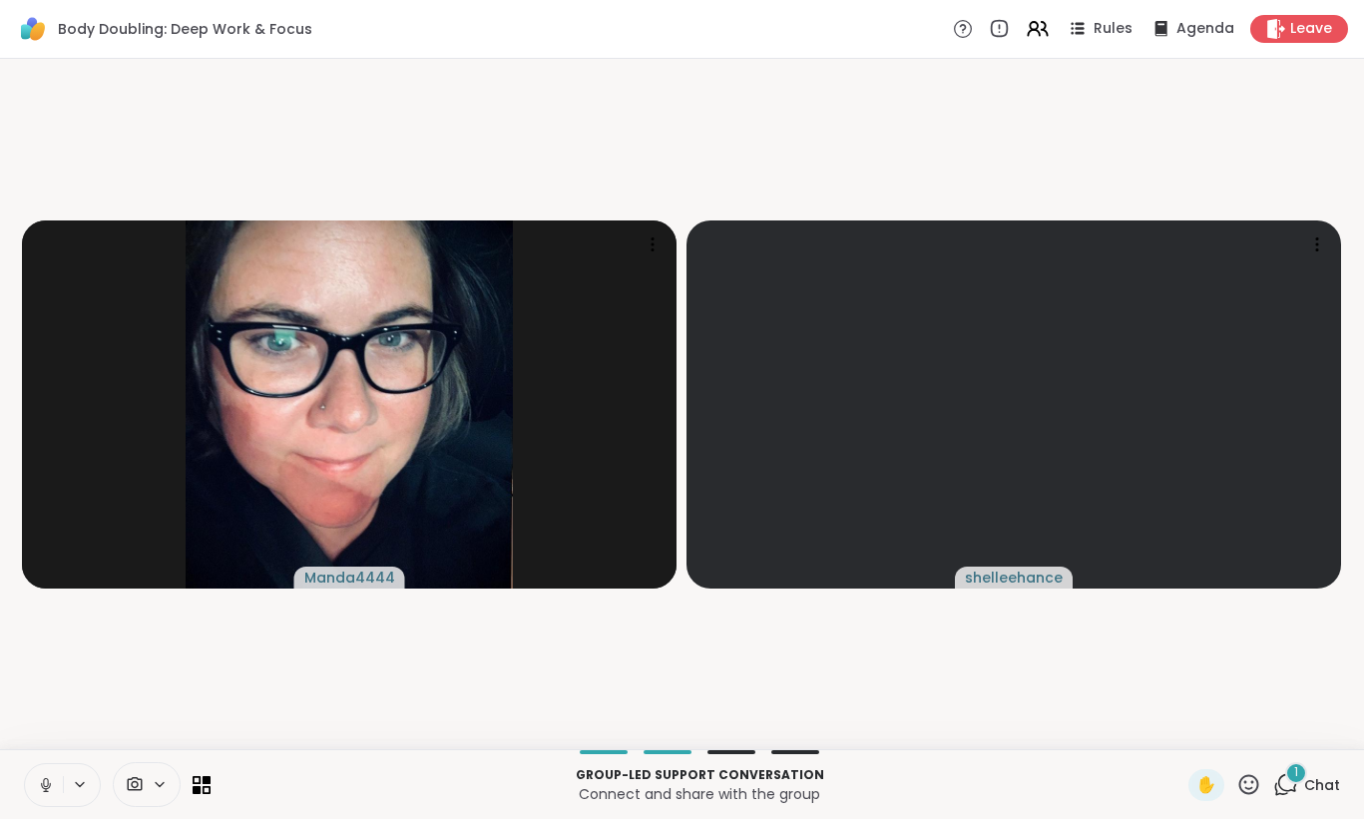  What do you see at coordinates (1205, 29) in the screenshot?
I see `span: Agenda` at bounding box center [1205, 29].